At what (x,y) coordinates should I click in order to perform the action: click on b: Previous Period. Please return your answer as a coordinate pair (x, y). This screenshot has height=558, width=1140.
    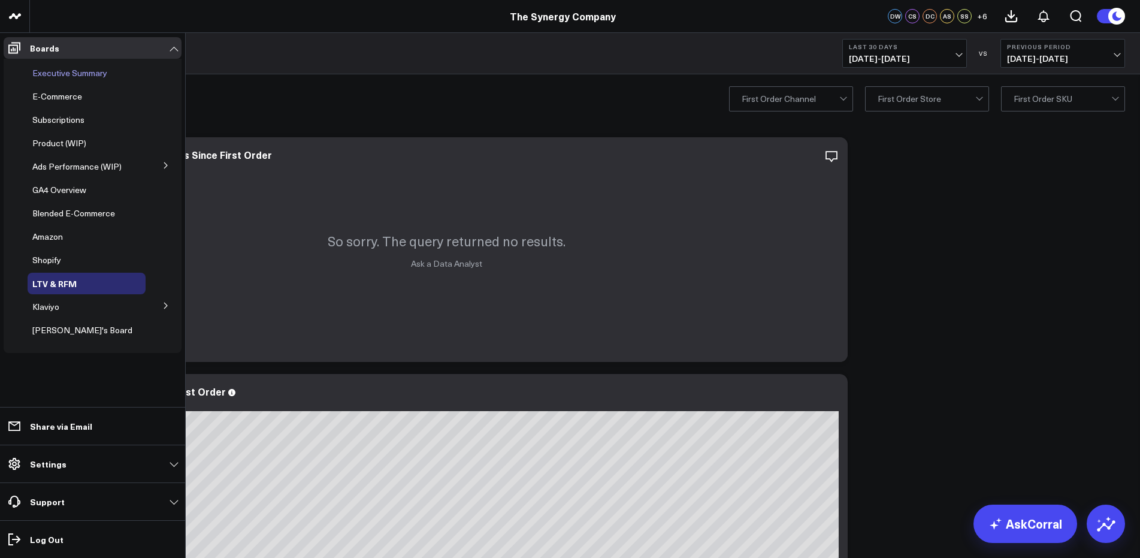
    Looking at the image, I should click on (1063, 47).